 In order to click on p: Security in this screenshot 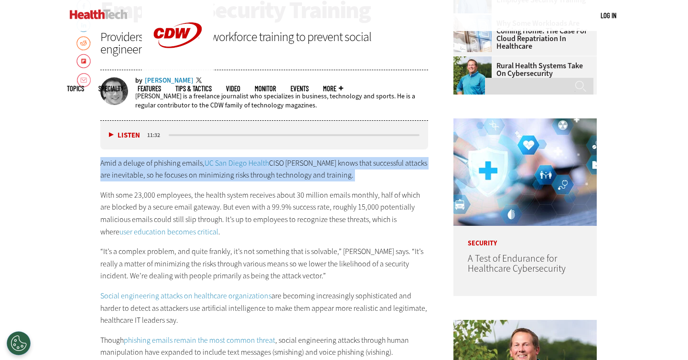, I will do `click(525, 236)`.